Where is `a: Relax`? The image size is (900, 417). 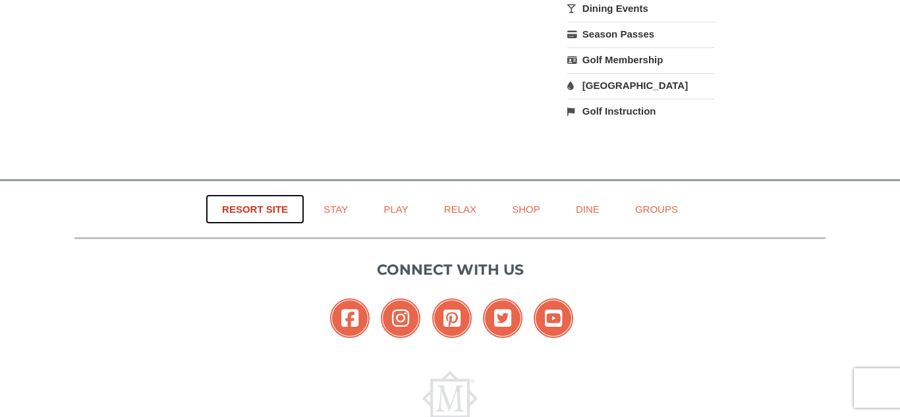
a: Relax is located at coordinates (460, 209).